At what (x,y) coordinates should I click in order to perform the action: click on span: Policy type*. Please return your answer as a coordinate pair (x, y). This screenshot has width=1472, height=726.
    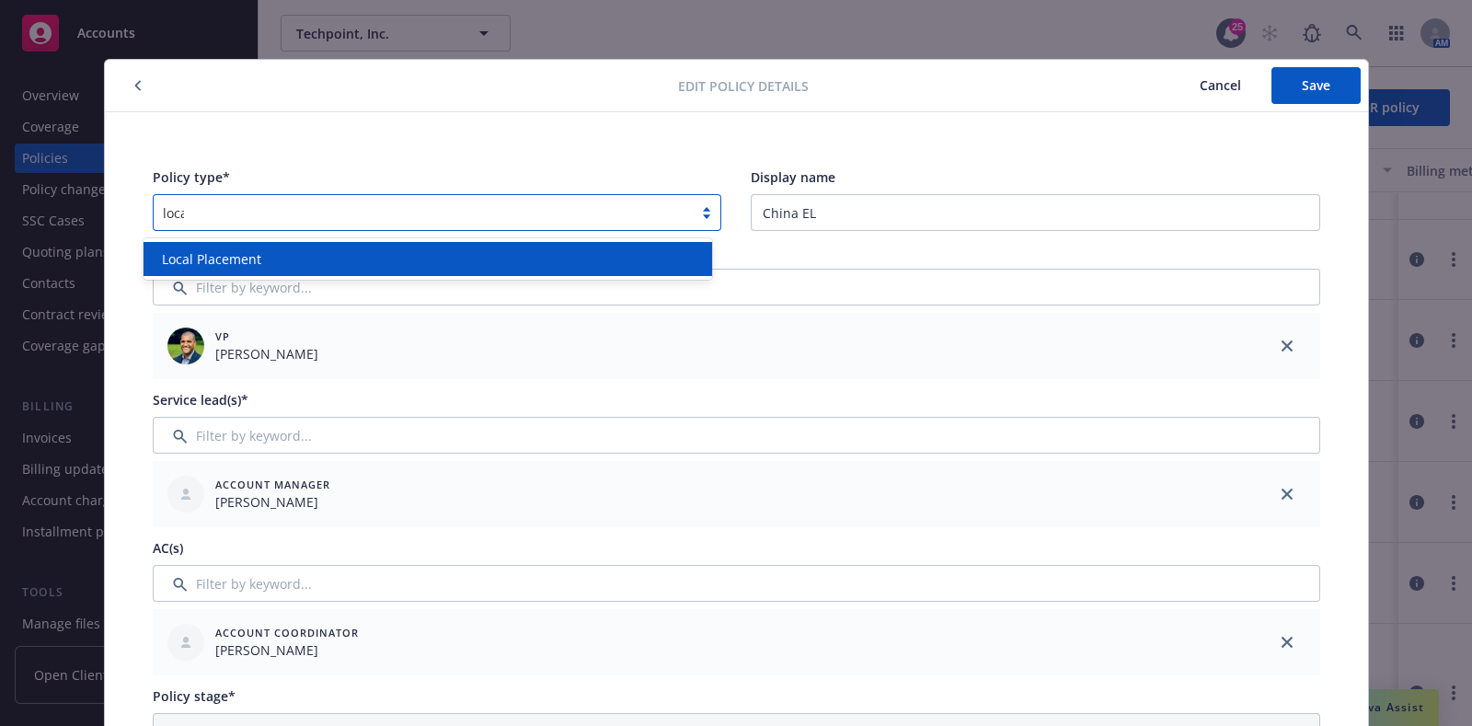
    Looking at the image, I should click on (191, 177).